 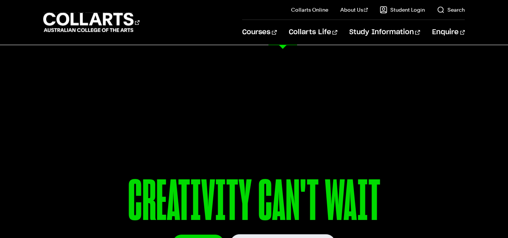 I want to click on a: Search, so click(x=451, y=10).